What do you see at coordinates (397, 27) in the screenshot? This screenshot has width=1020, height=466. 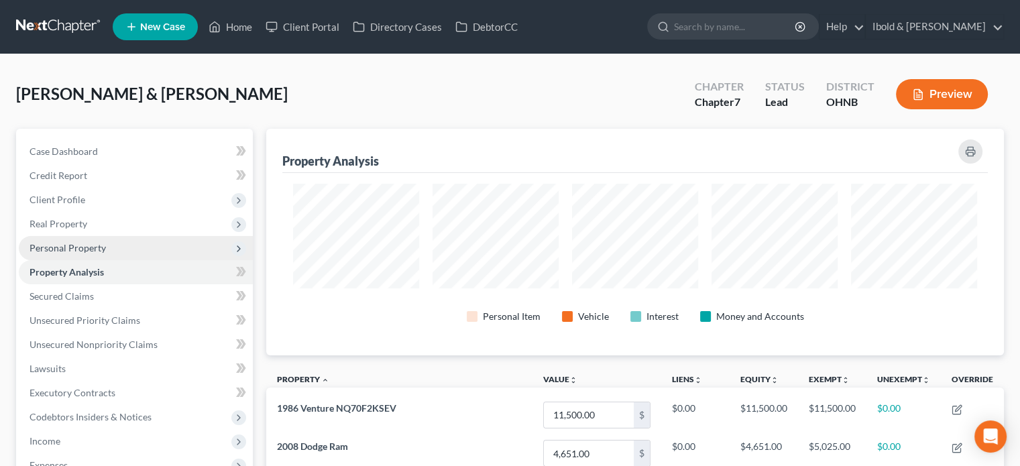 I see `a: Directory Cases` at bounding box center [397, 27].